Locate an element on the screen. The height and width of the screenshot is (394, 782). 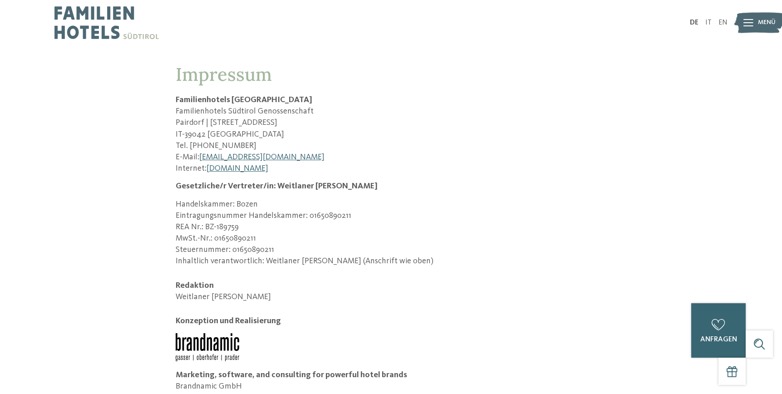
h2: Konzeption und Realisierung is located at coordinates (391, 321).